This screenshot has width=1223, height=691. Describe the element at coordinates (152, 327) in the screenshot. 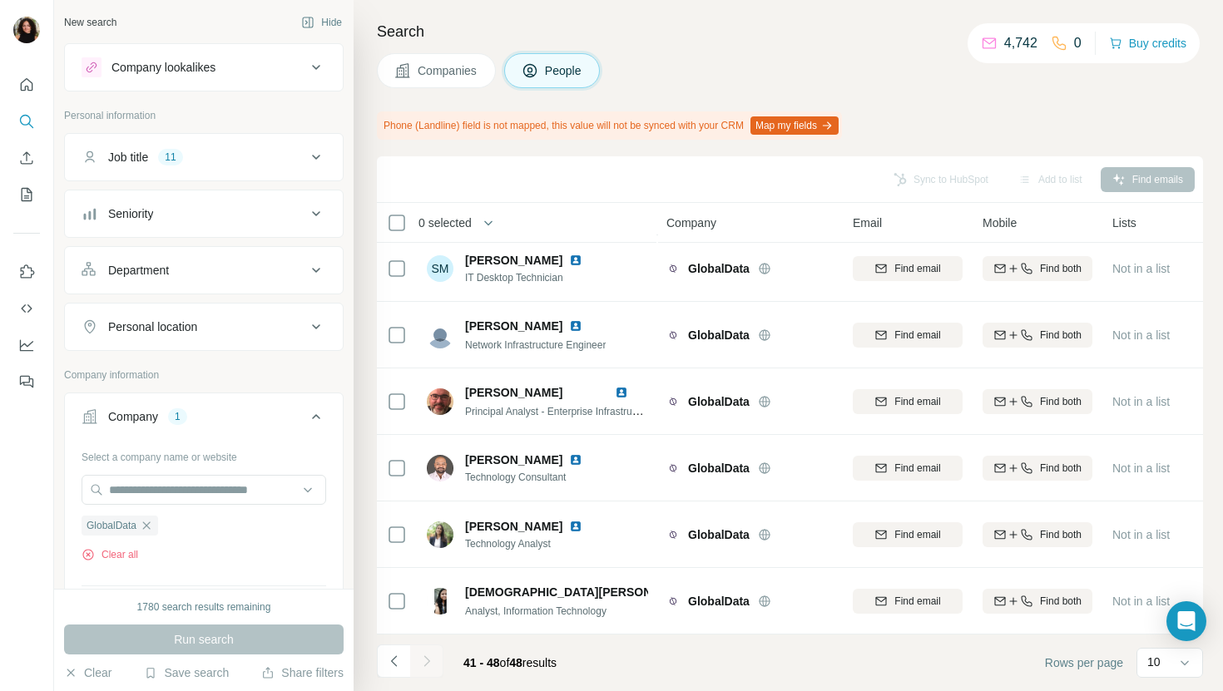

I see `div: Personal location` at that location.